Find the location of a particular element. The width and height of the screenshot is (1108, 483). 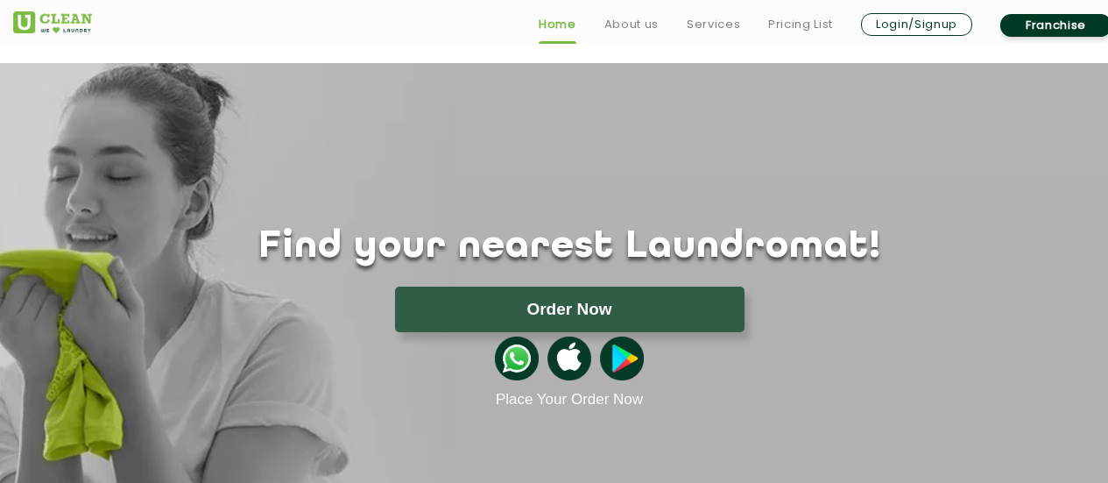

a: Home is located at coordinates (557, 25).